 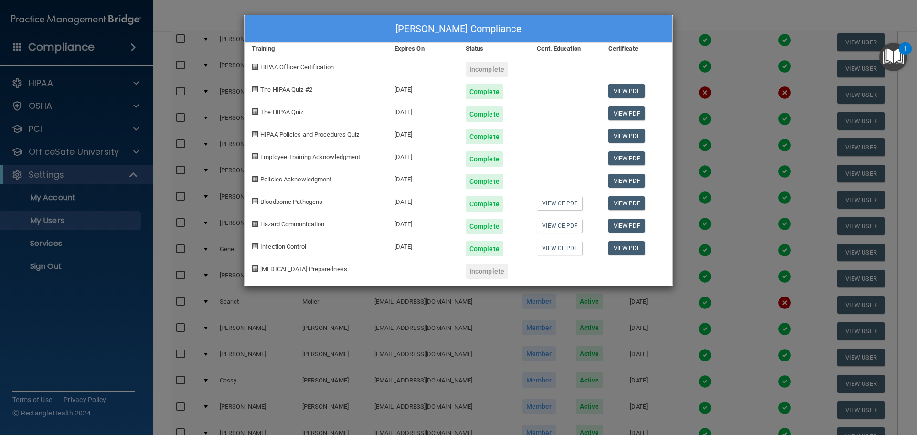 I want to click on div: 1, so click(x=905, y=55).